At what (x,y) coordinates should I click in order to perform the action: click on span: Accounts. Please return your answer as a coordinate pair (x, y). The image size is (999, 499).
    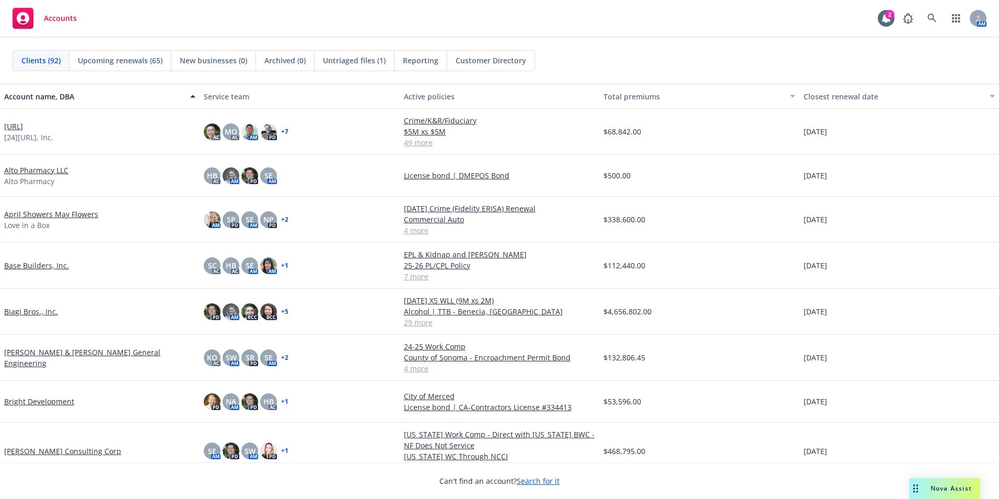
    Looking at the image, I should click on (60, 18).